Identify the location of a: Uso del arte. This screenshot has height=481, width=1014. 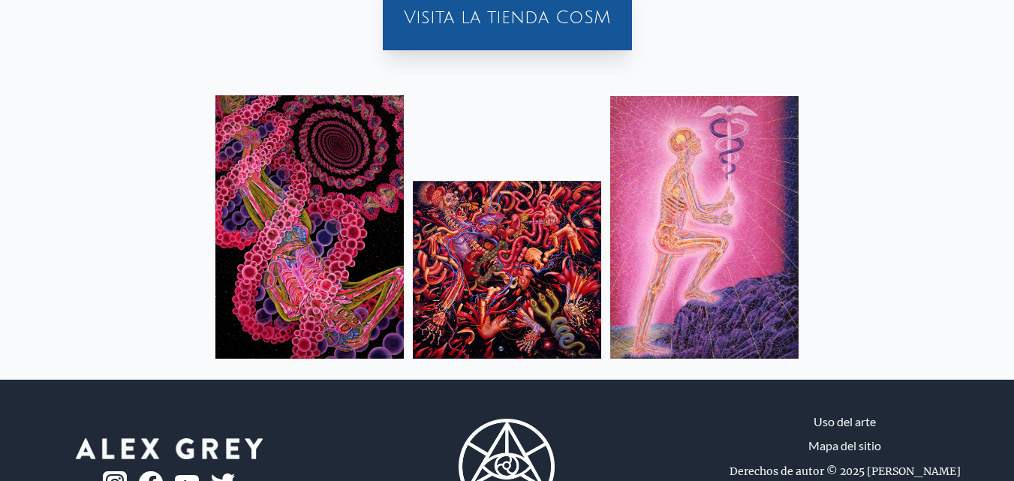
(844, 422).